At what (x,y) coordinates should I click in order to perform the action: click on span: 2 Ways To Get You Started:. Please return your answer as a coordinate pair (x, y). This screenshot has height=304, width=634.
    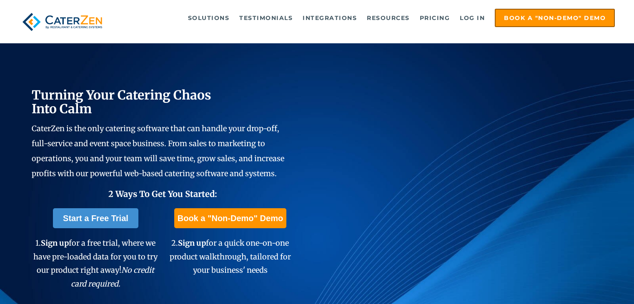
    Looking at the image, I should click on (163, 194).